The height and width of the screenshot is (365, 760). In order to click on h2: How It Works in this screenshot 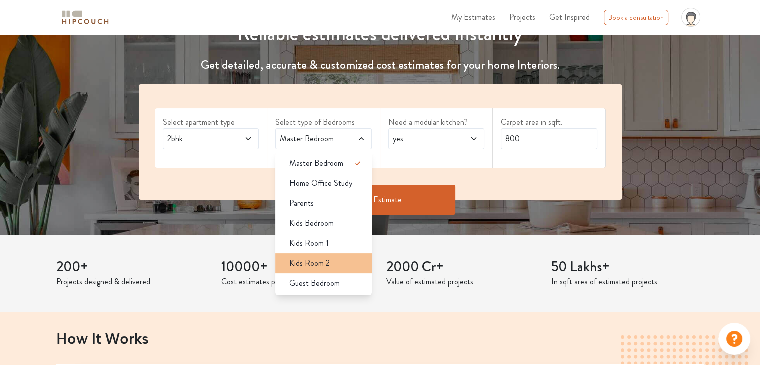, I will do `click(380, 338)`.